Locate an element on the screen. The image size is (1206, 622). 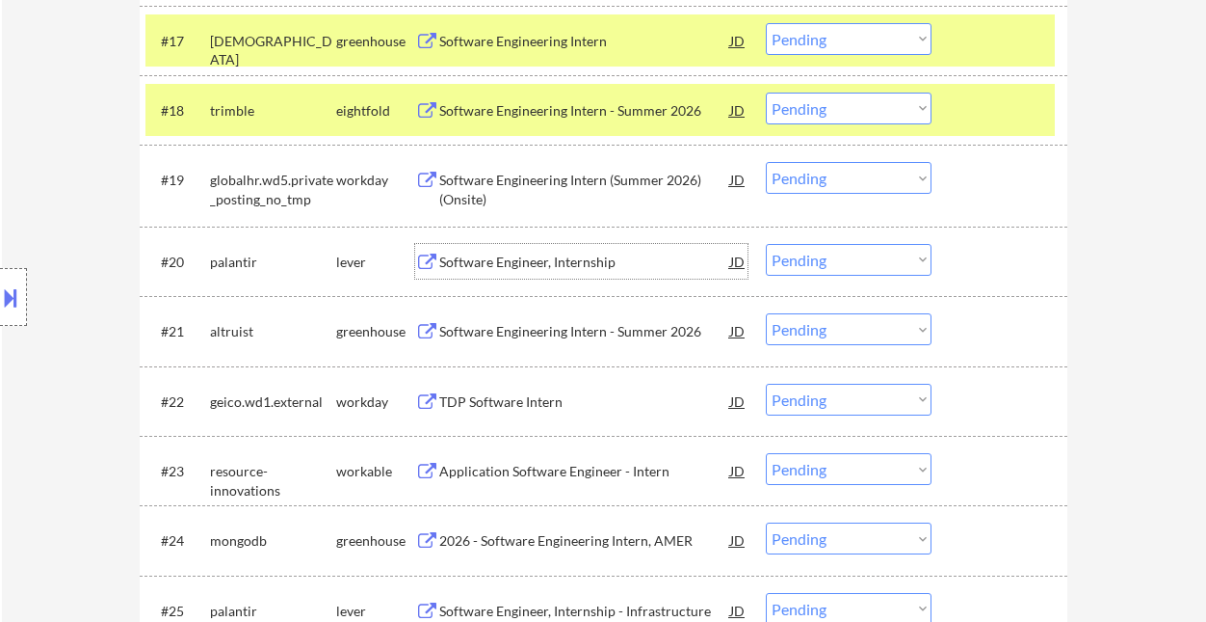
div: #25 is located at coordinates (177, 611).